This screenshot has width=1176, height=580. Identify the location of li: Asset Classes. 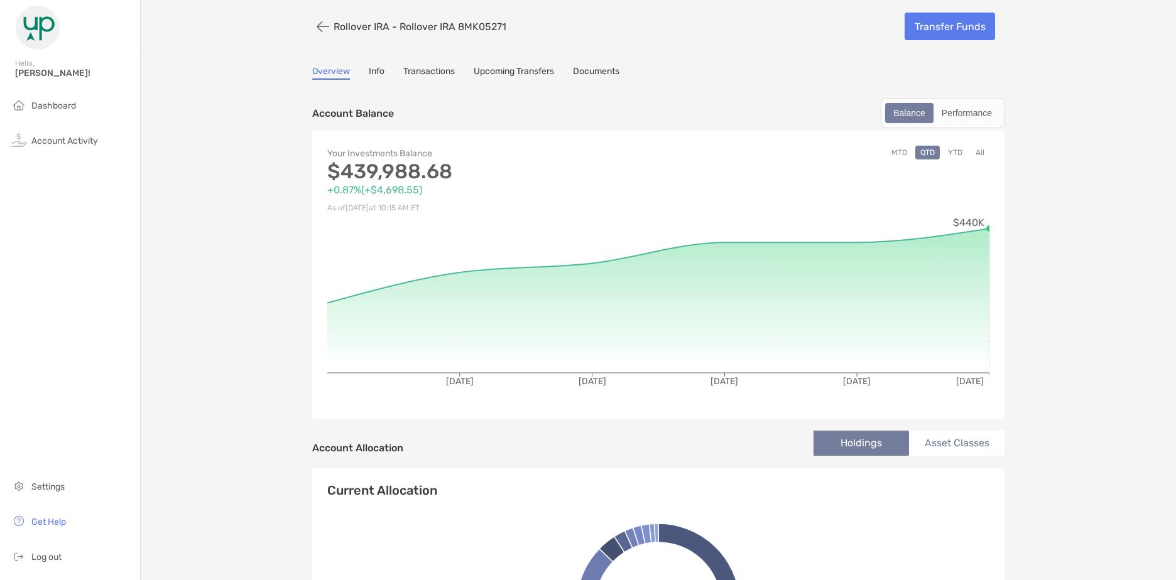
(957, 443).